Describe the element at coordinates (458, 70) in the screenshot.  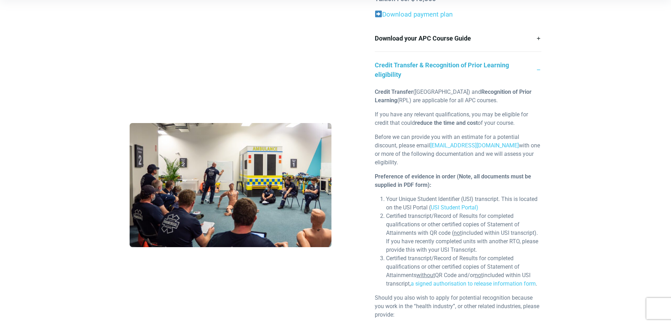
I see `a: Credit Transfer & Recognition of Prior Learning eligibility` at that location.